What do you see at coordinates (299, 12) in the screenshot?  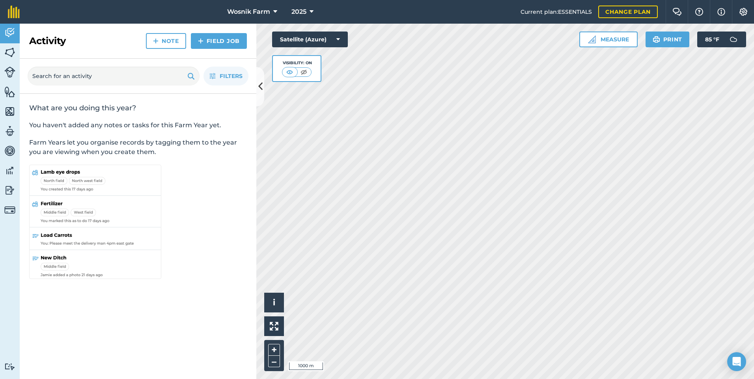 I see `span: 2025` at bounding box center [299, 12].